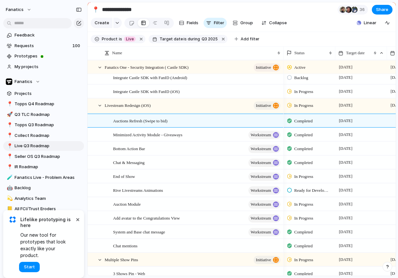 The image size is (398, 278). What do you see at coordinates (301, 78) in the screenshot?
I see `span: Backlog` at bounding box center [301, 78].